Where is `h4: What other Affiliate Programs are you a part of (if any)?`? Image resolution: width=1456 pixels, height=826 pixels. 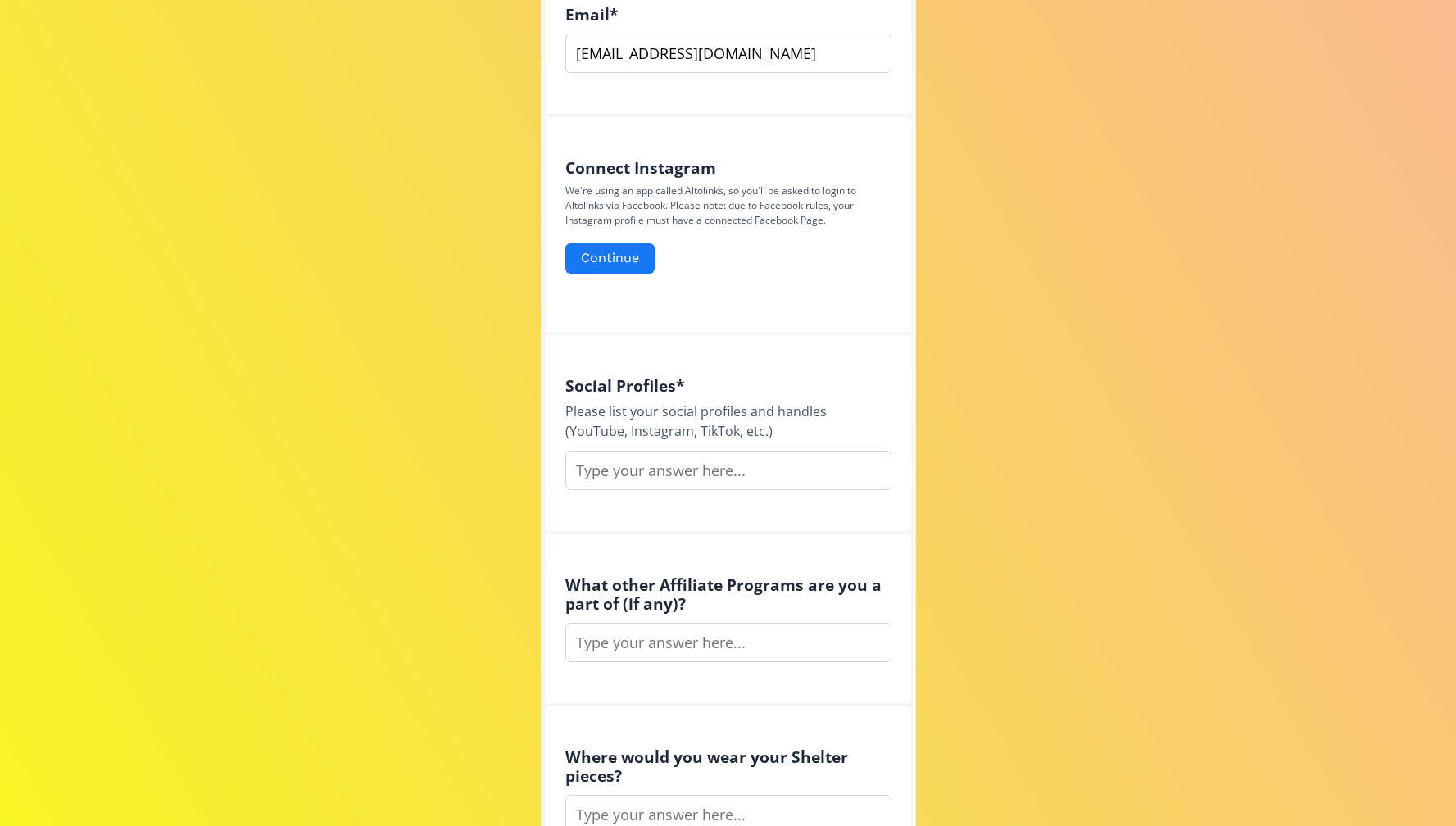 h4: What other Affiliate Programs are you a part of (if any)? is located at coordinates (728, 594).